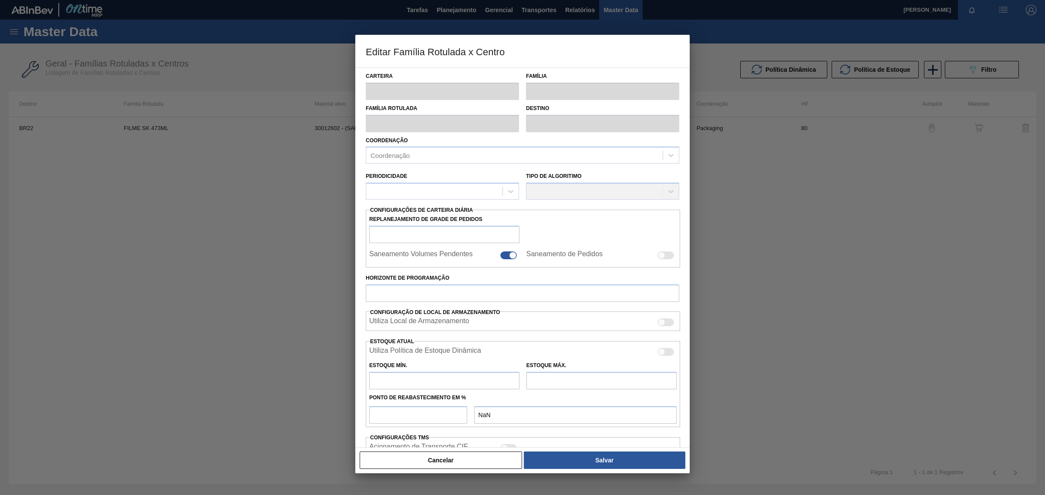  What do you see at coordinates (564, 256) in the screenshot?
I see `label: Saneamento de Pedidos` at bounding box center [564, 256].